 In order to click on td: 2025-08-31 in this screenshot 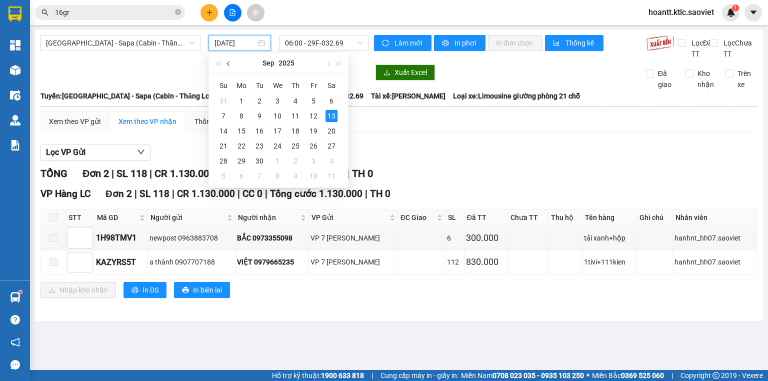, I will do `click(223, 101)`.